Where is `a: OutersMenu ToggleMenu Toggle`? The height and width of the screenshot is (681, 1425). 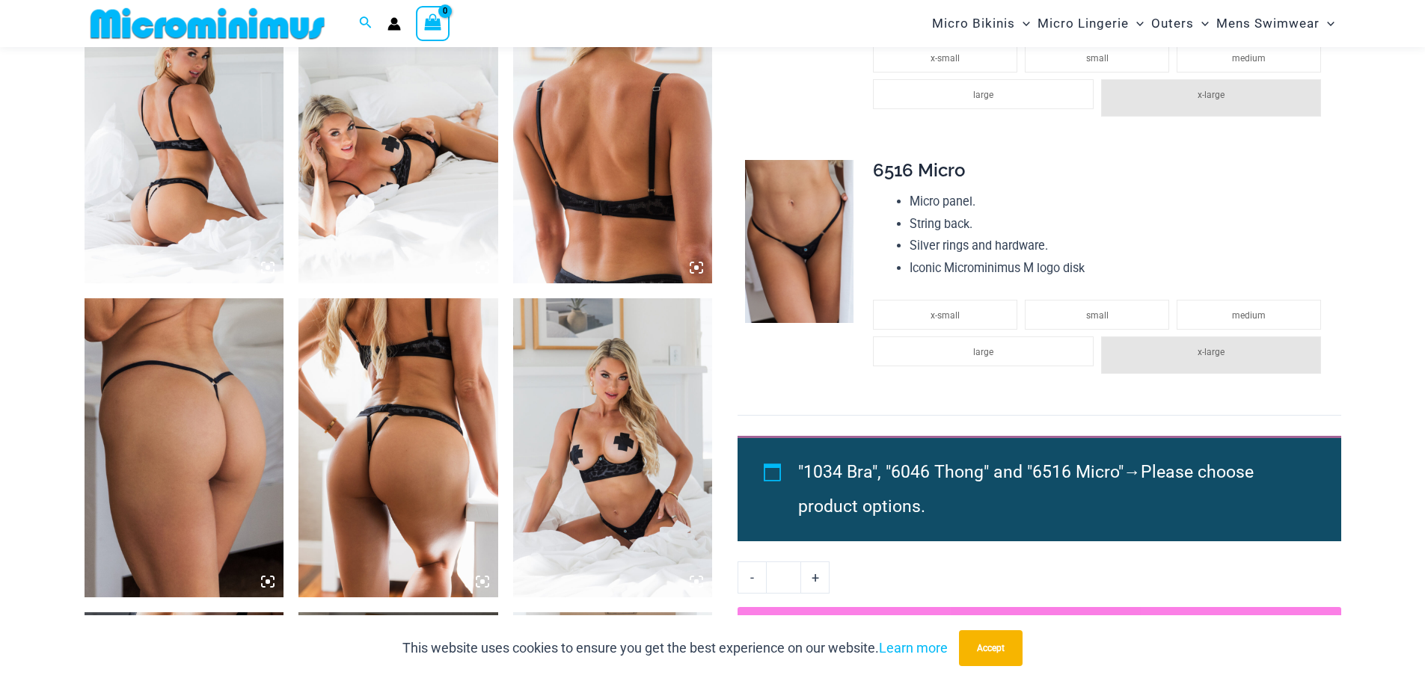 a: OutersMenu ToggleMenu Toggle is located at coordinates (1180, 23).